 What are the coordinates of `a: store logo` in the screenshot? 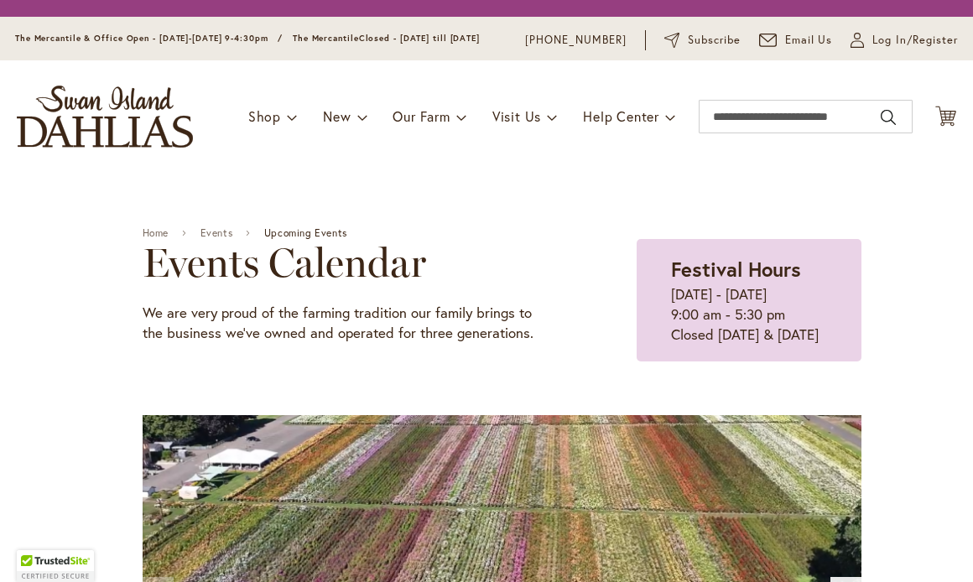 It's located at (105, 117).